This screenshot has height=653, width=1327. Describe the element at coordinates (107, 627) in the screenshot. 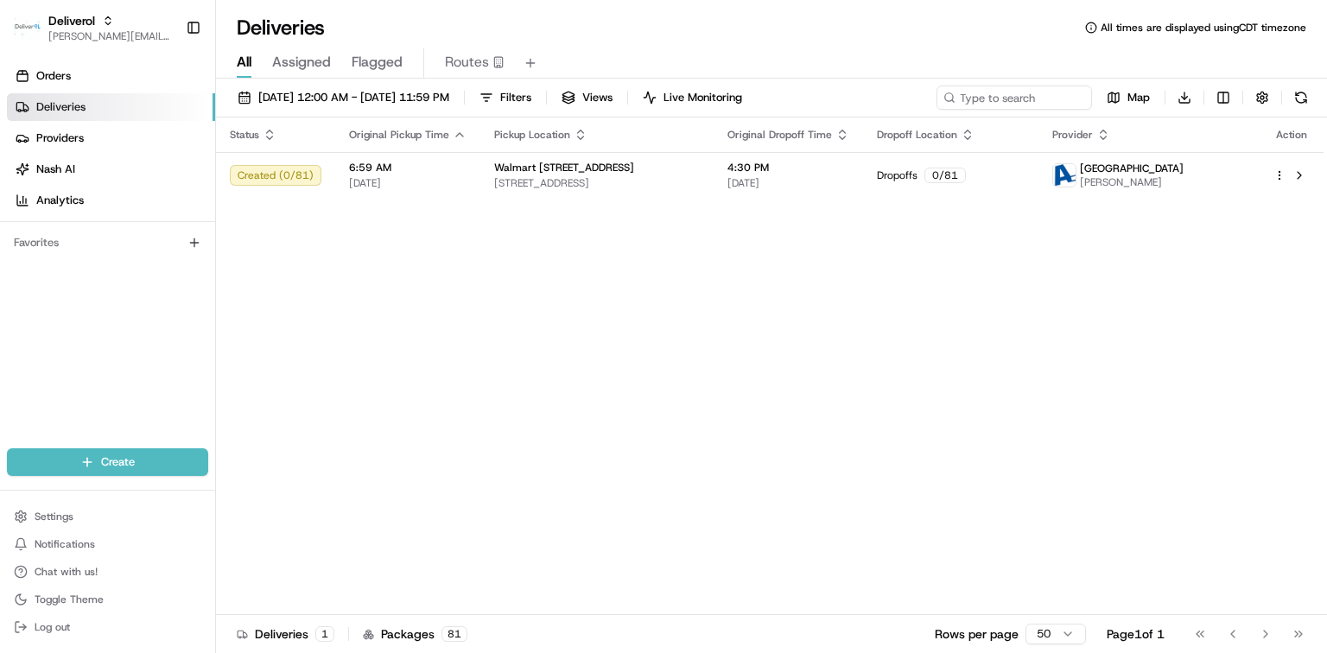

I see `button: Log out` at that location.